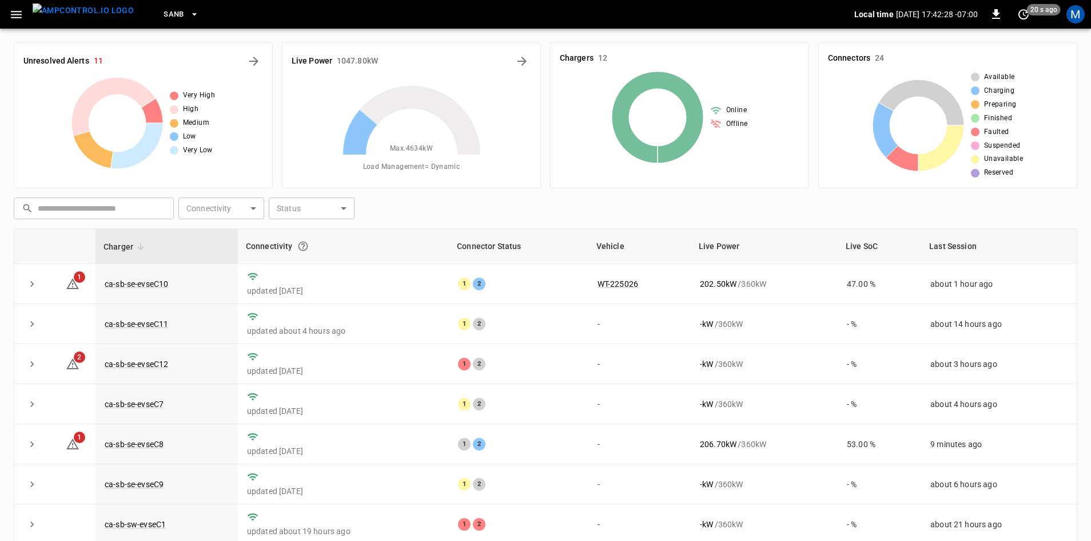  What do you see at coordinates (880, 58) in the screenshot?
I see `h6: 24` at bounding box center [880, 58].